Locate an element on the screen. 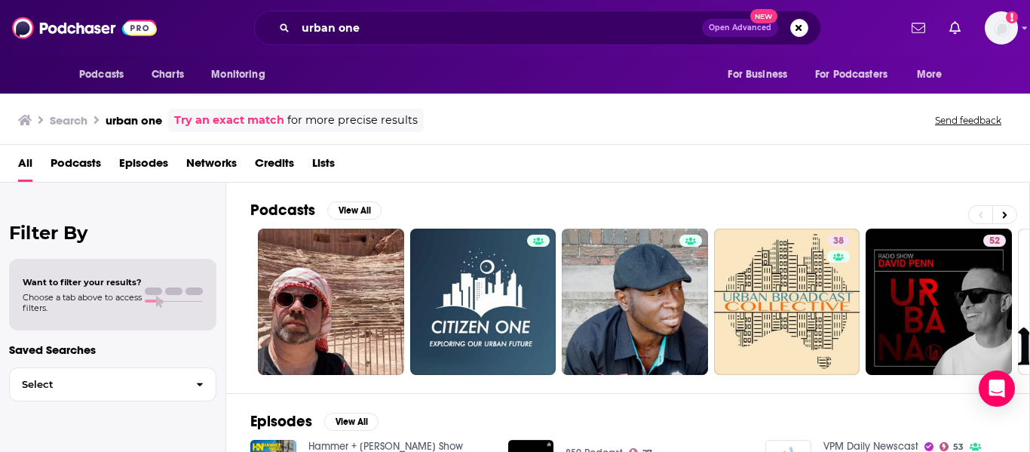 This screenshot has width=1030, height=452. button: Open AdvancedNew is located at coordinates (740, 28).